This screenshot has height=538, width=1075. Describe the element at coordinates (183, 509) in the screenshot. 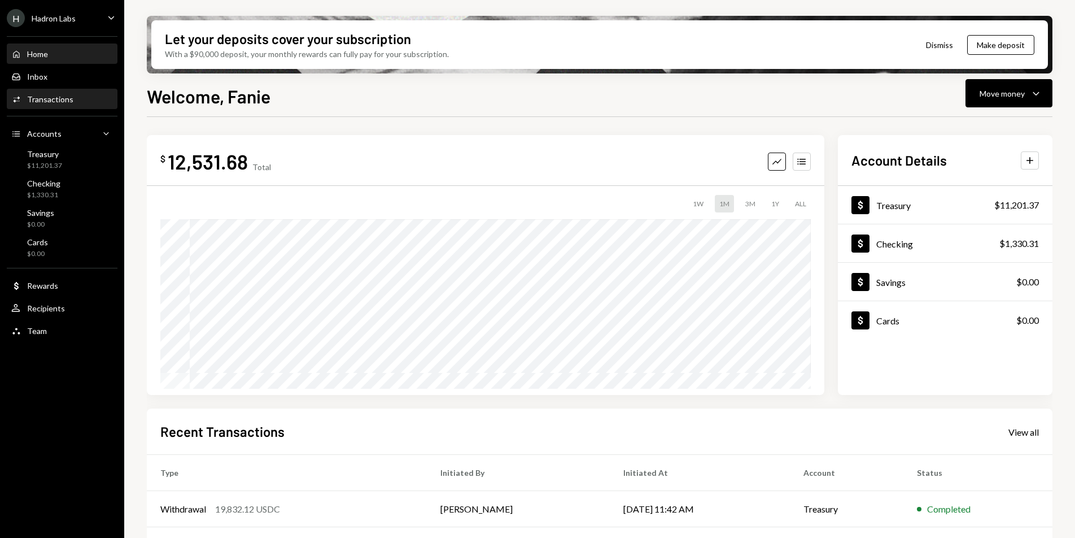

I see `div: Withdrawal` at that location.